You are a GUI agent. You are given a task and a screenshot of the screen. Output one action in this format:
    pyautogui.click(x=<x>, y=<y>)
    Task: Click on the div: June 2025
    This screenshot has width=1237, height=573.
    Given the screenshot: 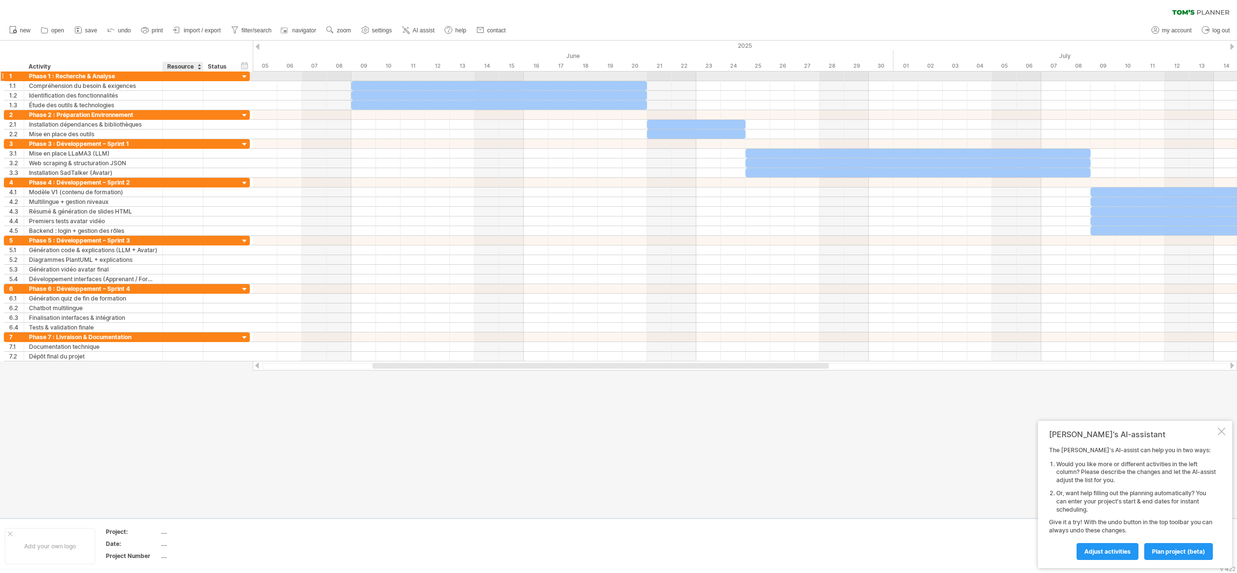 What is the action you would take?
    pyautogui.click(x=524, y=56)
    